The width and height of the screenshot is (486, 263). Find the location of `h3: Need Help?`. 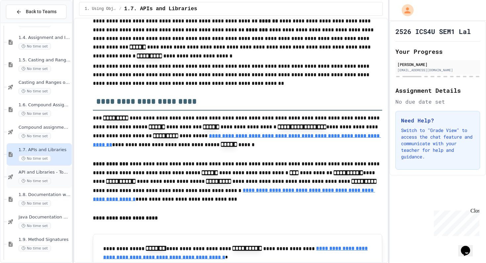

h3: Need Help? is located at coordinates (438, 121).